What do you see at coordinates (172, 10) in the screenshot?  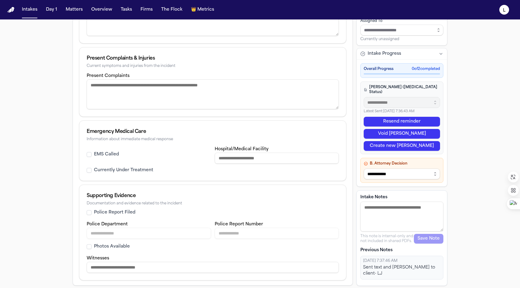 I see `a: The Flock` at bounding box center [172, 10].